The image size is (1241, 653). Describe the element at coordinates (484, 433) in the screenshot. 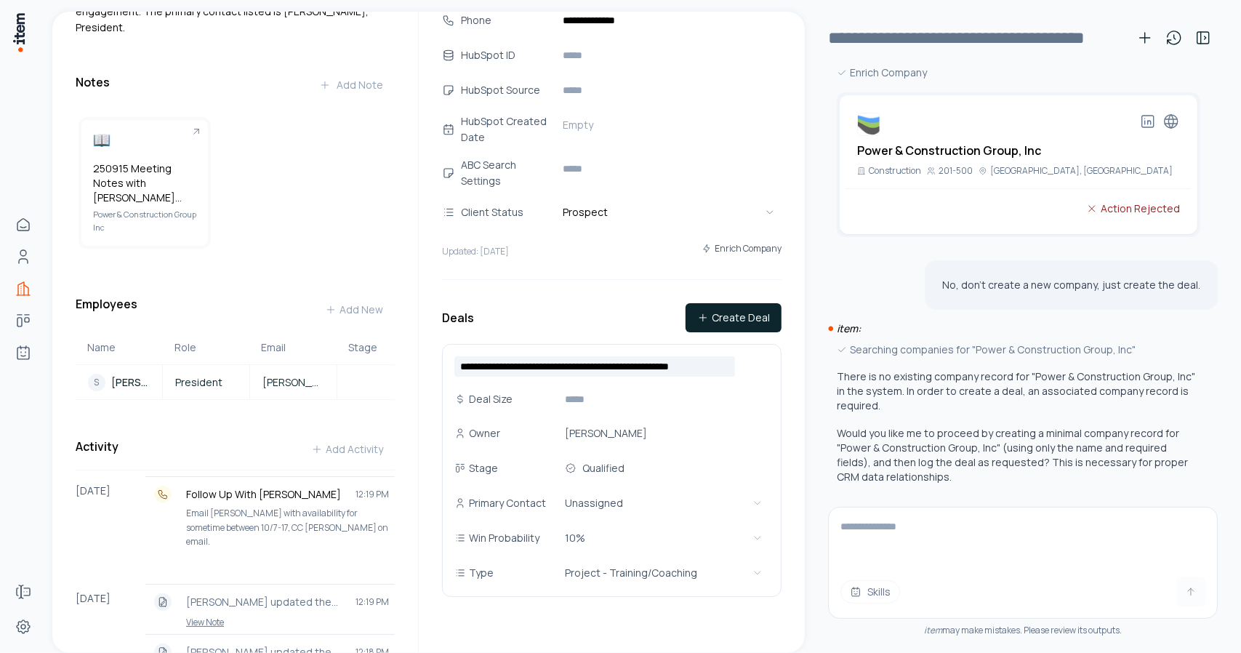

I see `p: Owner` at that location.